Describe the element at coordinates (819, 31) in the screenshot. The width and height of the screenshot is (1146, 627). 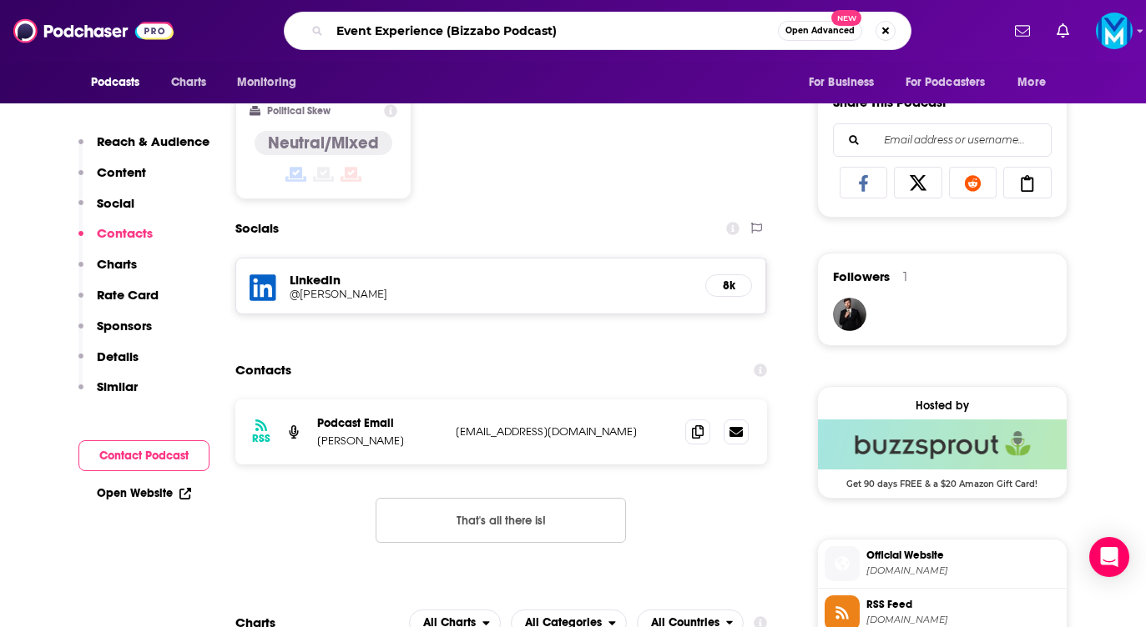
I see `span: Open Advanced` at that location.